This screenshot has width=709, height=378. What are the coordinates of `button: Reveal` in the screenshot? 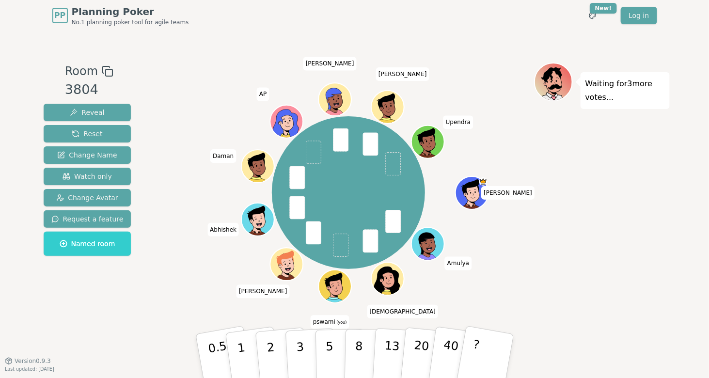 It's located at (87, 113).